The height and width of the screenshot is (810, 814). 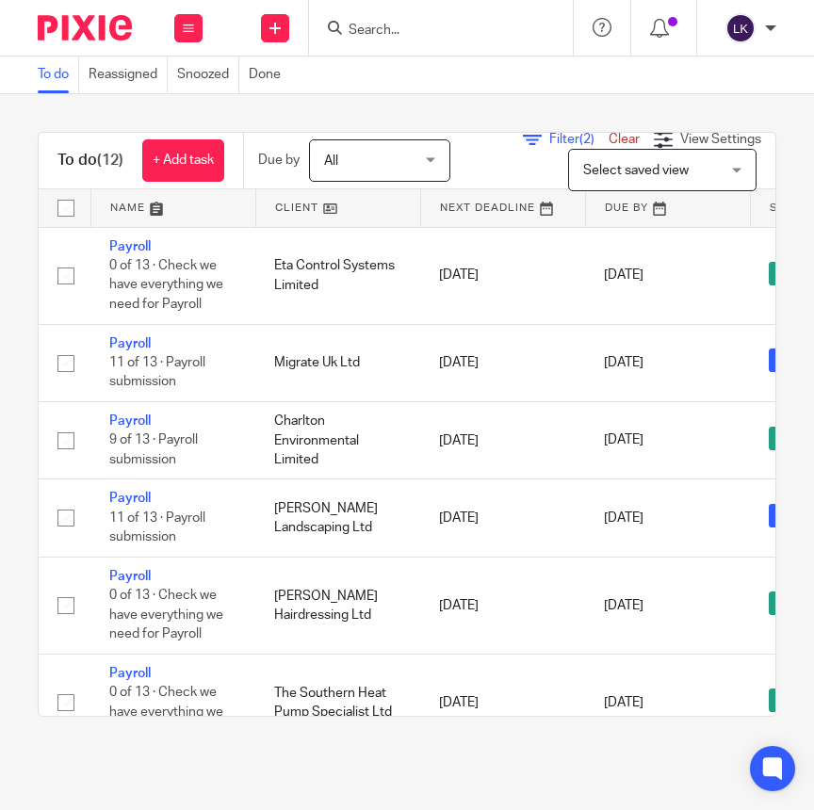 I want to click on h1: To do, so click(x=90, y=160).